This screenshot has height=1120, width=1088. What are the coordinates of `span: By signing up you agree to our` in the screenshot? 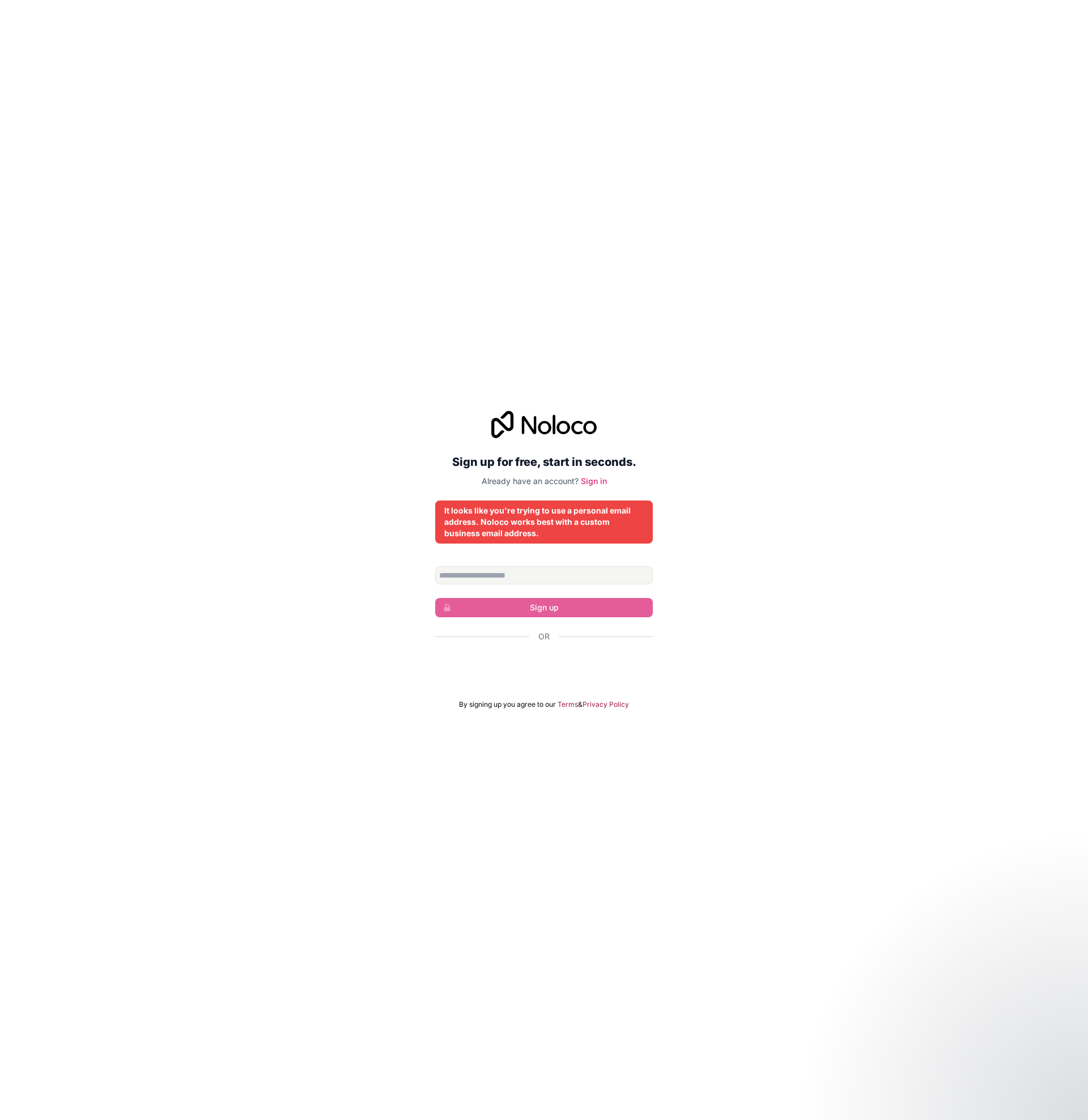 It's located at (507, 704).